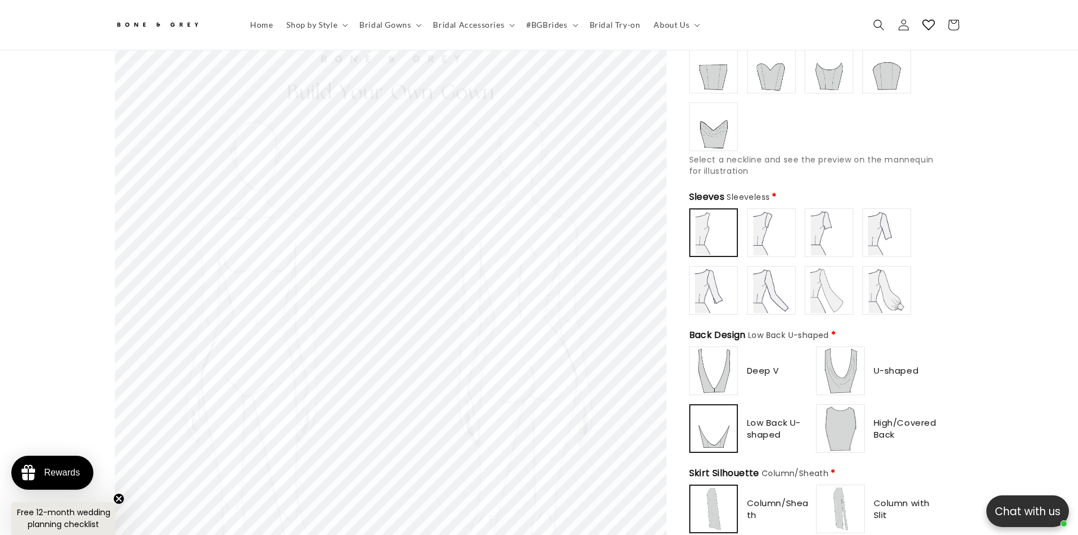  I want to click on span: High/Covered Back, so click(906, 428).